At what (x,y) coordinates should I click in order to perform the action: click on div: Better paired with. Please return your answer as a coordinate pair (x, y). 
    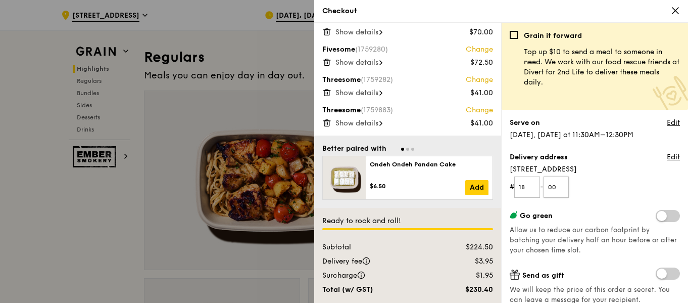
    Looking at the image, I should click on (354, 149).